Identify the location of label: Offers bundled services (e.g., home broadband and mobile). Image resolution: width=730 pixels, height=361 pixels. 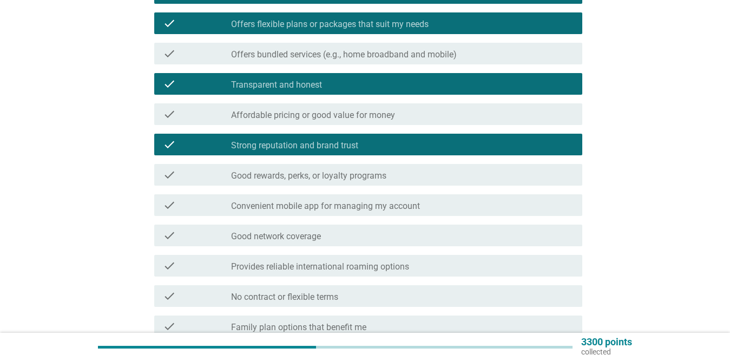
(344, 55).